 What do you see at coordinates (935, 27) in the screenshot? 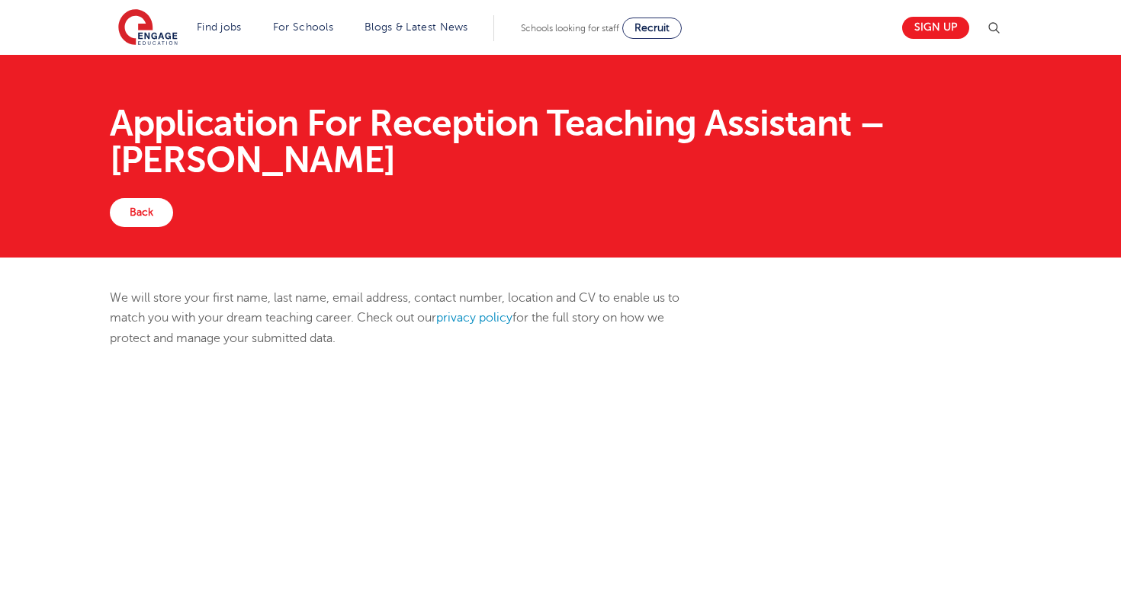
I see `a: Sign up` at bounding box center [935, 27].